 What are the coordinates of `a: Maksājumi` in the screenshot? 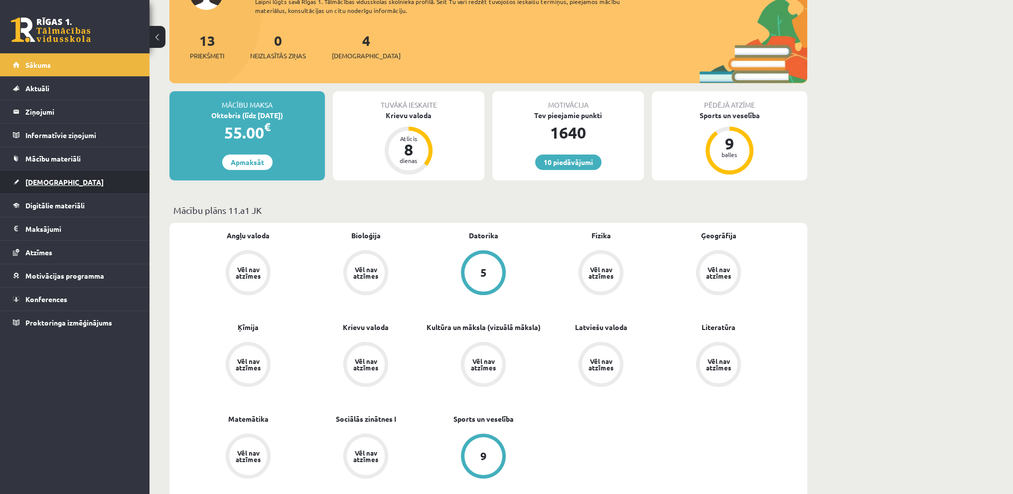 It's located at (75, 229).